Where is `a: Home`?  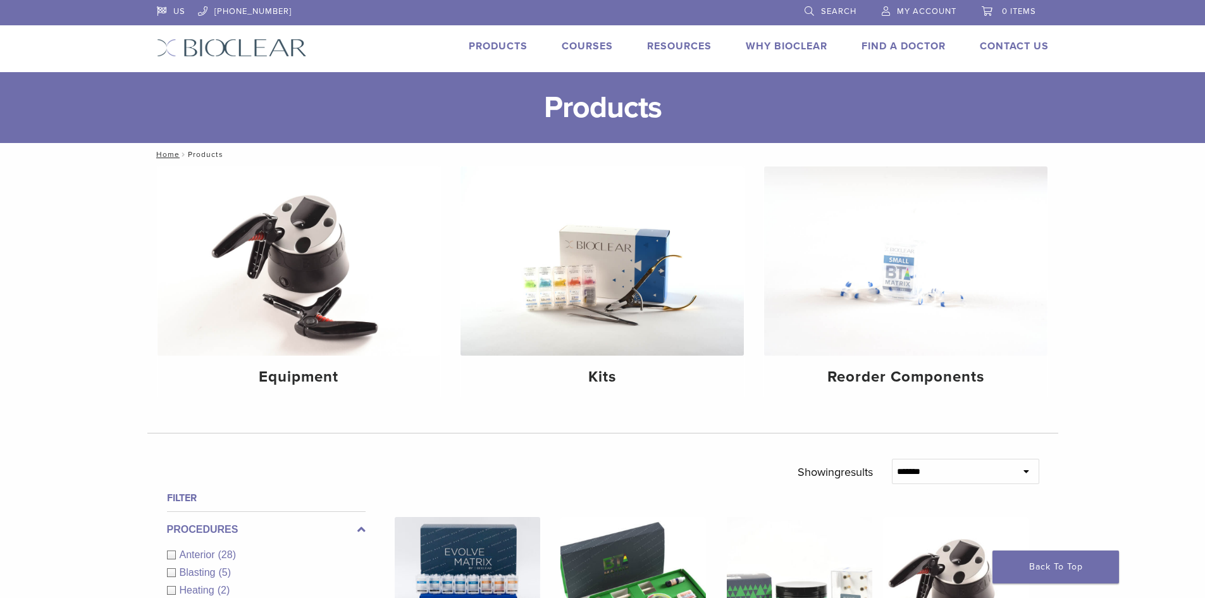 a: Home is located at coordinates (166, 154).